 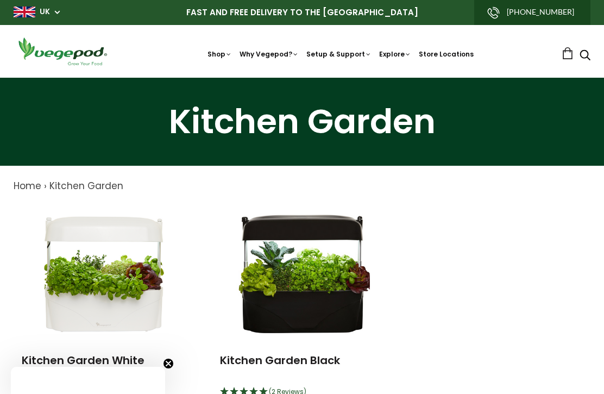 I want to click on a: Search, so click(x=585, y=56).